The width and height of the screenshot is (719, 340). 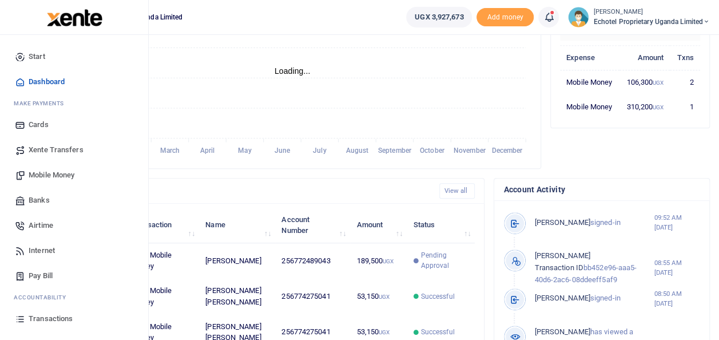 I want to click on li: Toup your wallet, so click(x=505, y=17).